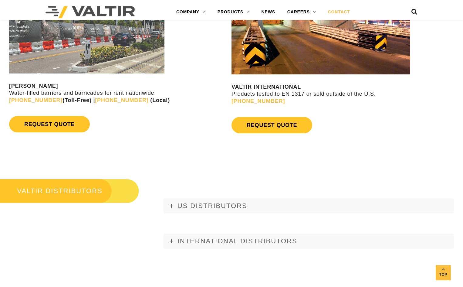 The image size is (463, 287). Describe the element at coordinates (309, 241) in the screenshot. I see `a: INTERNATIONAL DISTRIBUTORS` at that location.